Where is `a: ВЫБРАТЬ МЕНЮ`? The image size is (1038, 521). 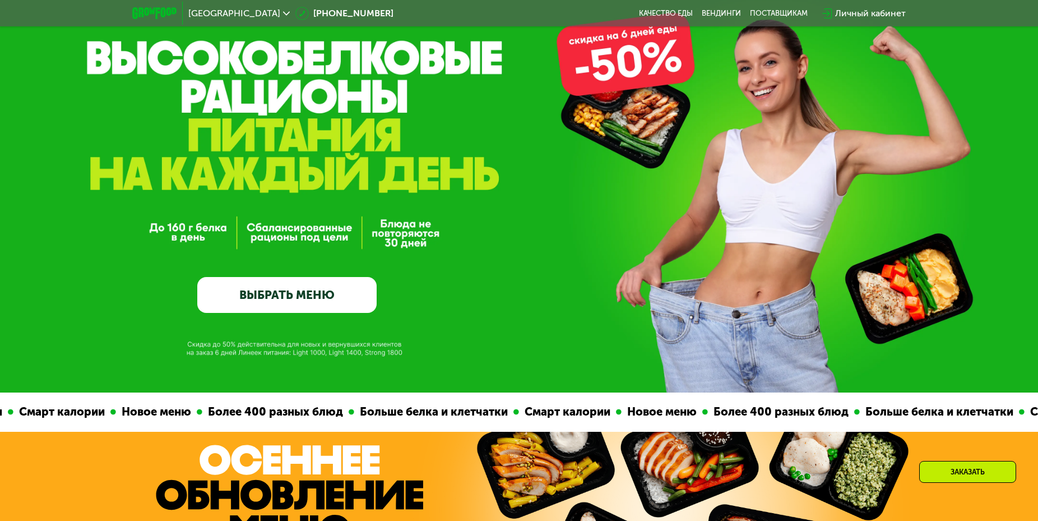 a: ВЫБРАТЬ МЕНЮ is located at coordinates (287, 295).